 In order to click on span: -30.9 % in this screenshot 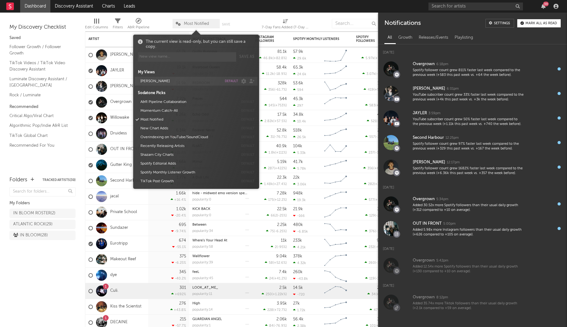, I will do `click(381, 153)`.